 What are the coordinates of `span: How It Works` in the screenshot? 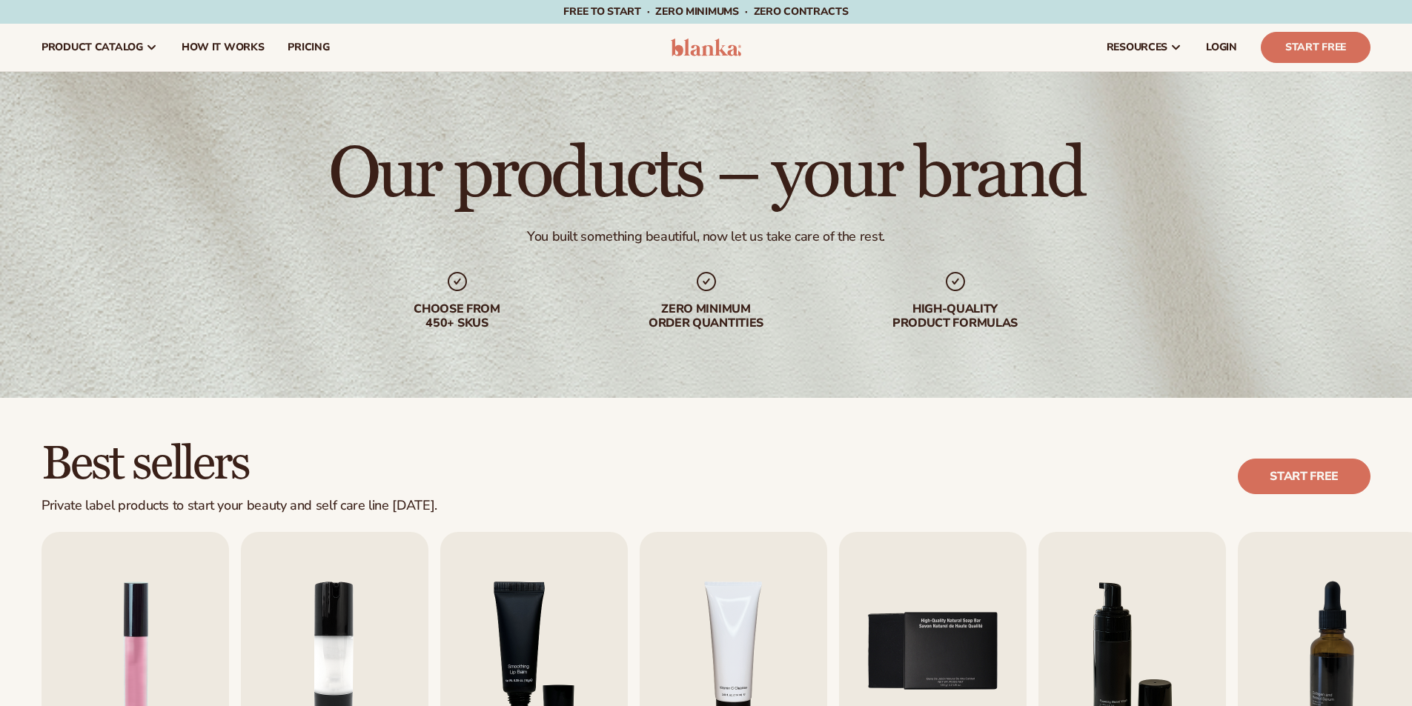 It's located at (223, 47).